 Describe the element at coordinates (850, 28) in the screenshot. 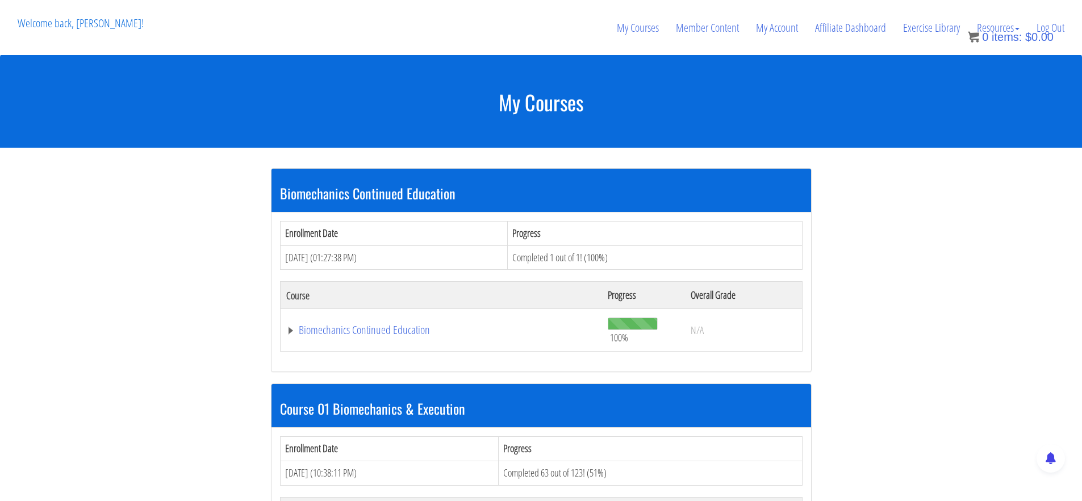

I see `a: Affiliate Dashboard` at that location.